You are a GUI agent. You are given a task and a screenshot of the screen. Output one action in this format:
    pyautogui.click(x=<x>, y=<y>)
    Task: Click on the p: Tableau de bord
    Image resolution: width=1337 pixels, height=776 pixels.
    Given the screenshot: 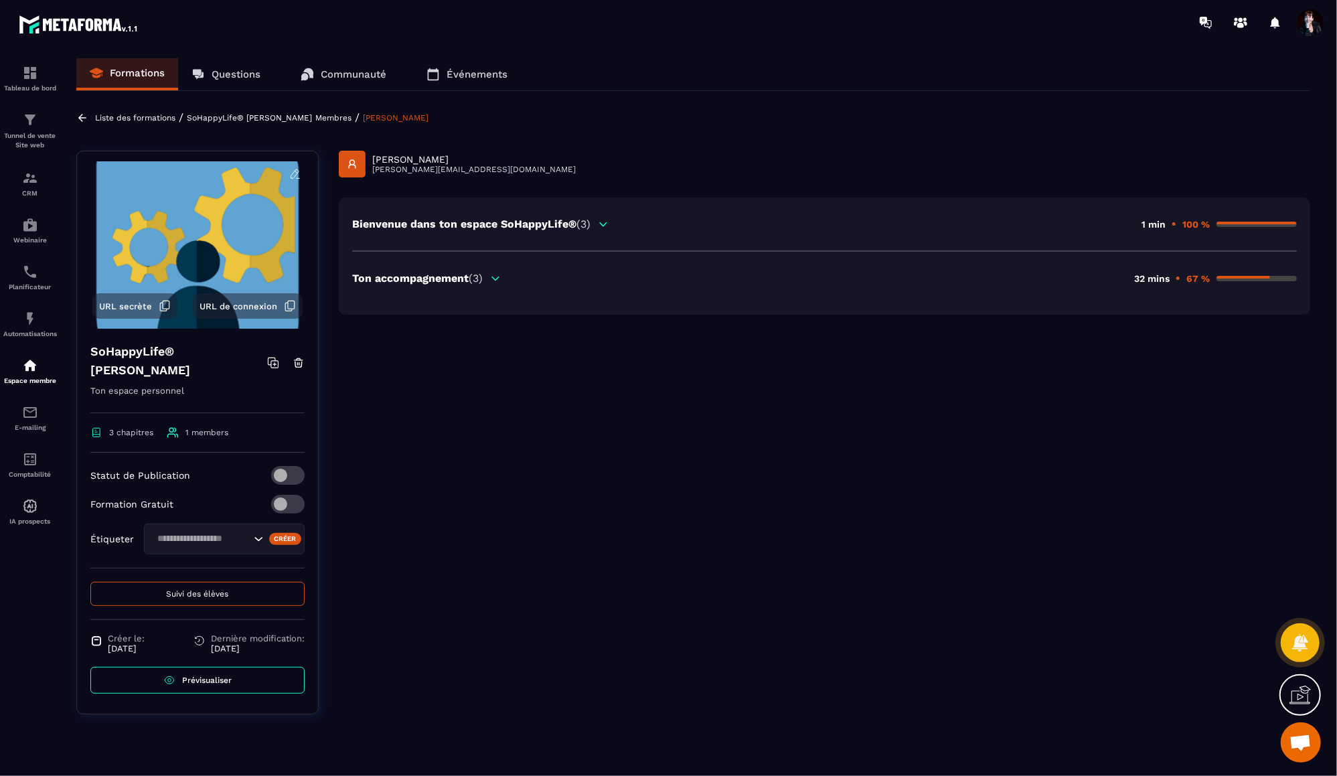 What is the action you would take?
    pyautogui.click(x=30, y=88)
    